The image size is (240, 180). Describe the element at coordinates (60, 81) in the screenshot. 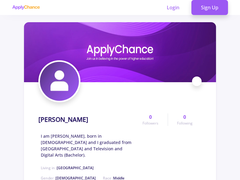

I see `img: farzane shafieavatar` at that location.